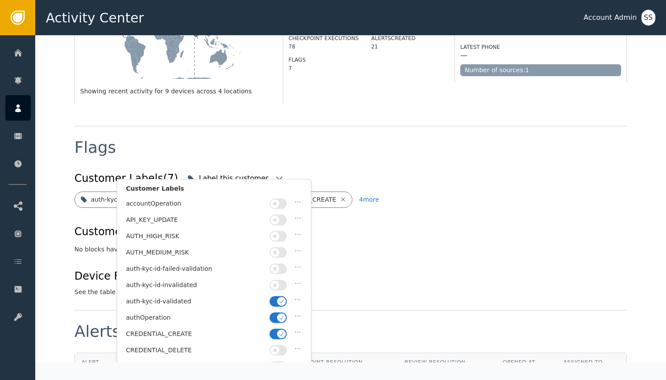  Describe the element at coordinates (95, 363) in the screenshot. I see `th: Alert` at that location.